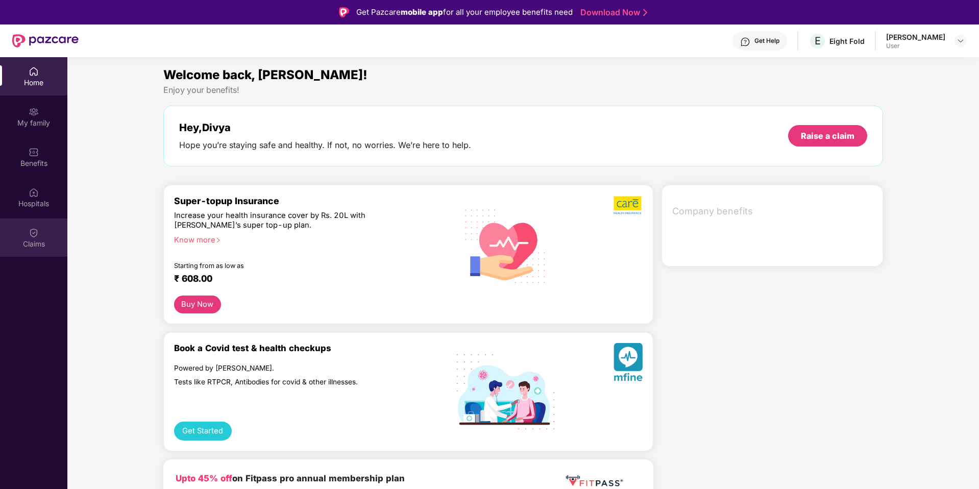  I want to click on div: Book a Covid test & health checkups, so click(311, 348).